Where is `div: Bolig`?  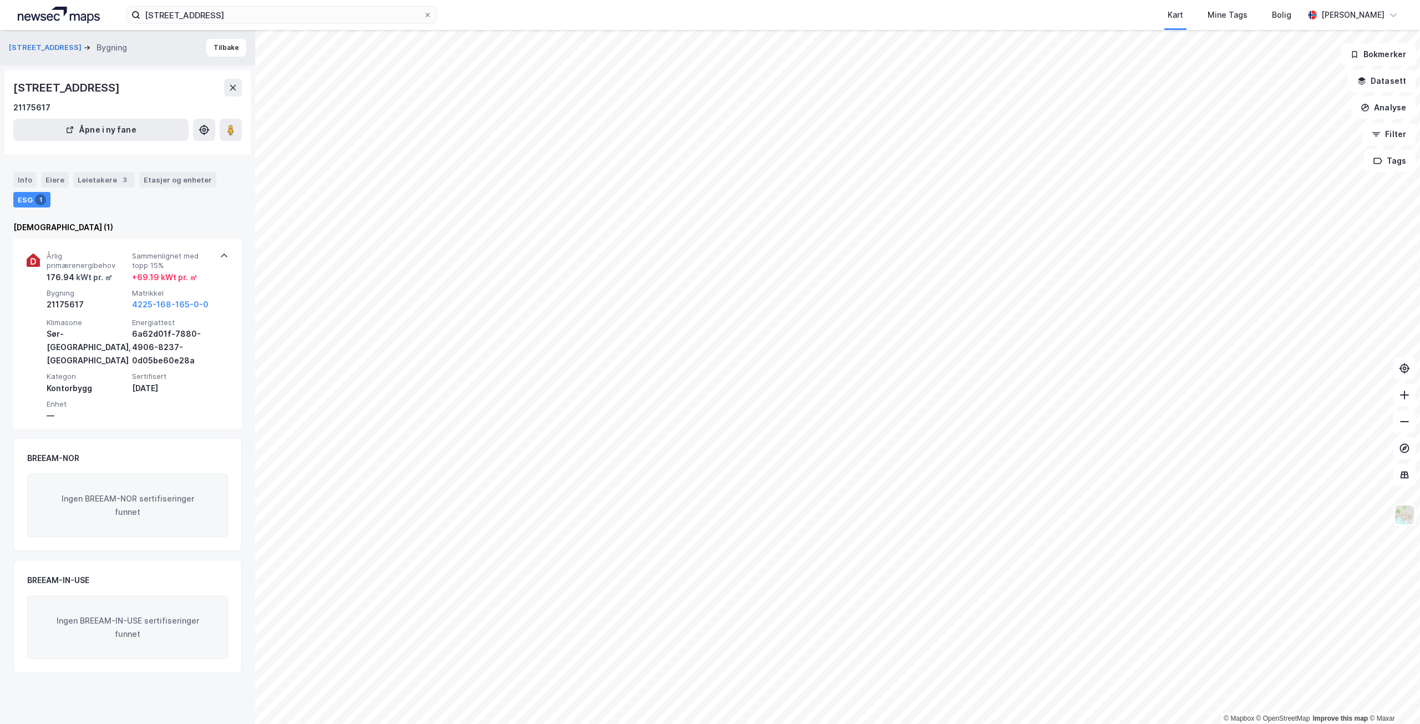
div: Bolig is located at coordinates (1281, 15).